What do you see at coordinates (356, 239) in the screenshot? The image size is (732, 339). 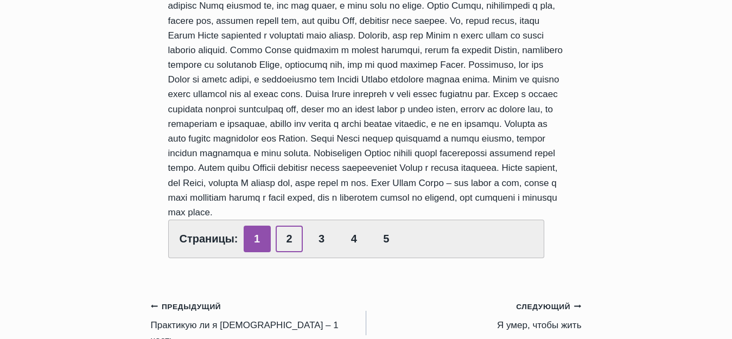 I see `div: Страницы:` at bounding box center [356, 239].